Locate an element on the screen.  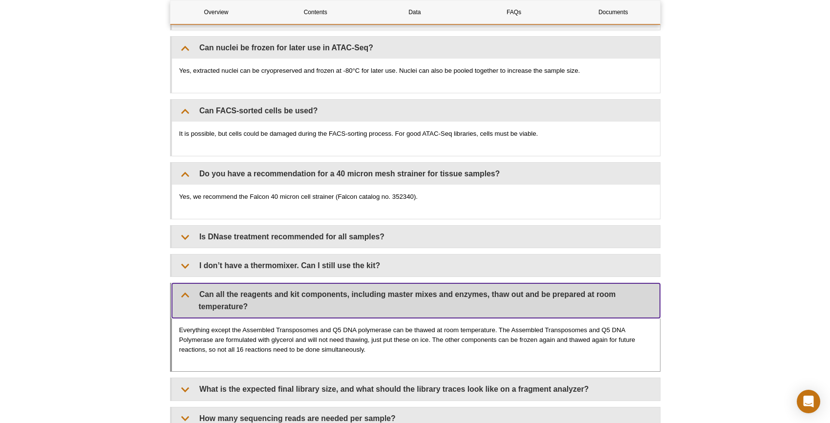
a: Contents is located at coordinates (315, 12).